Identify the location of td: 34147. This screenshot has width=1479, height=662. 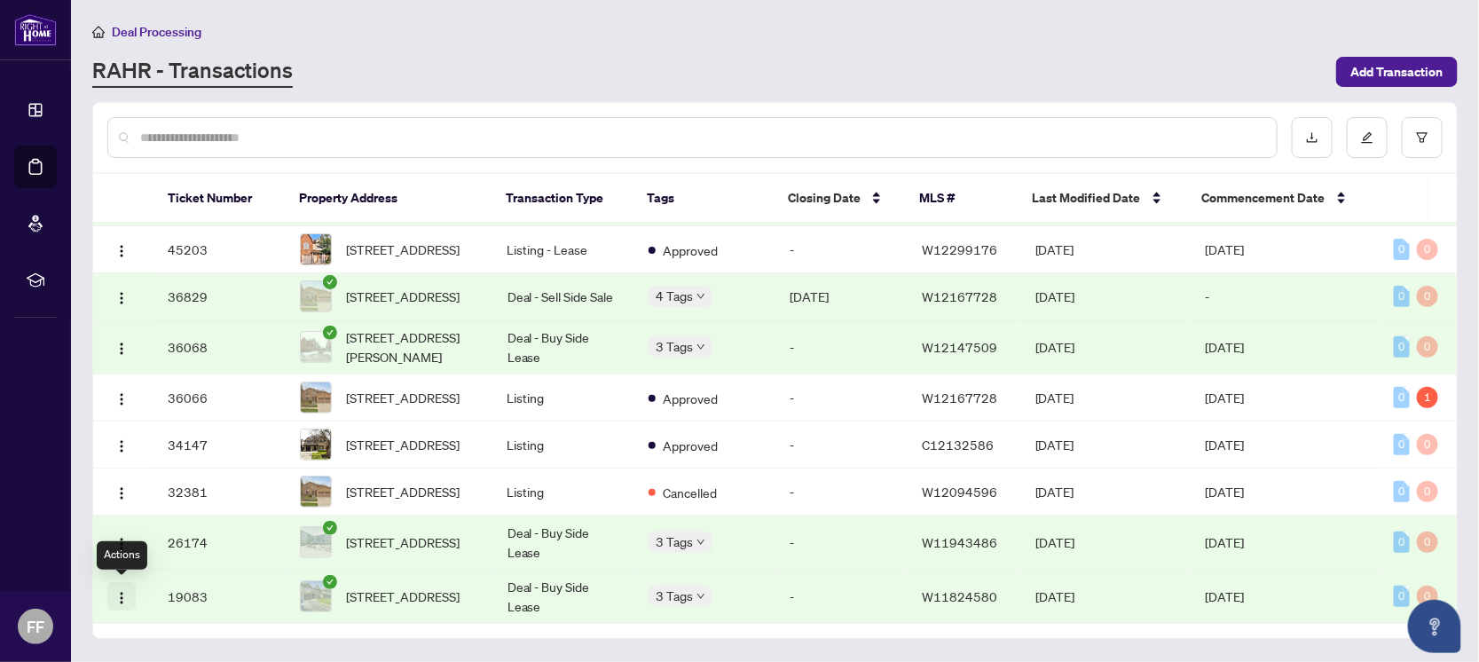
(219, 445).